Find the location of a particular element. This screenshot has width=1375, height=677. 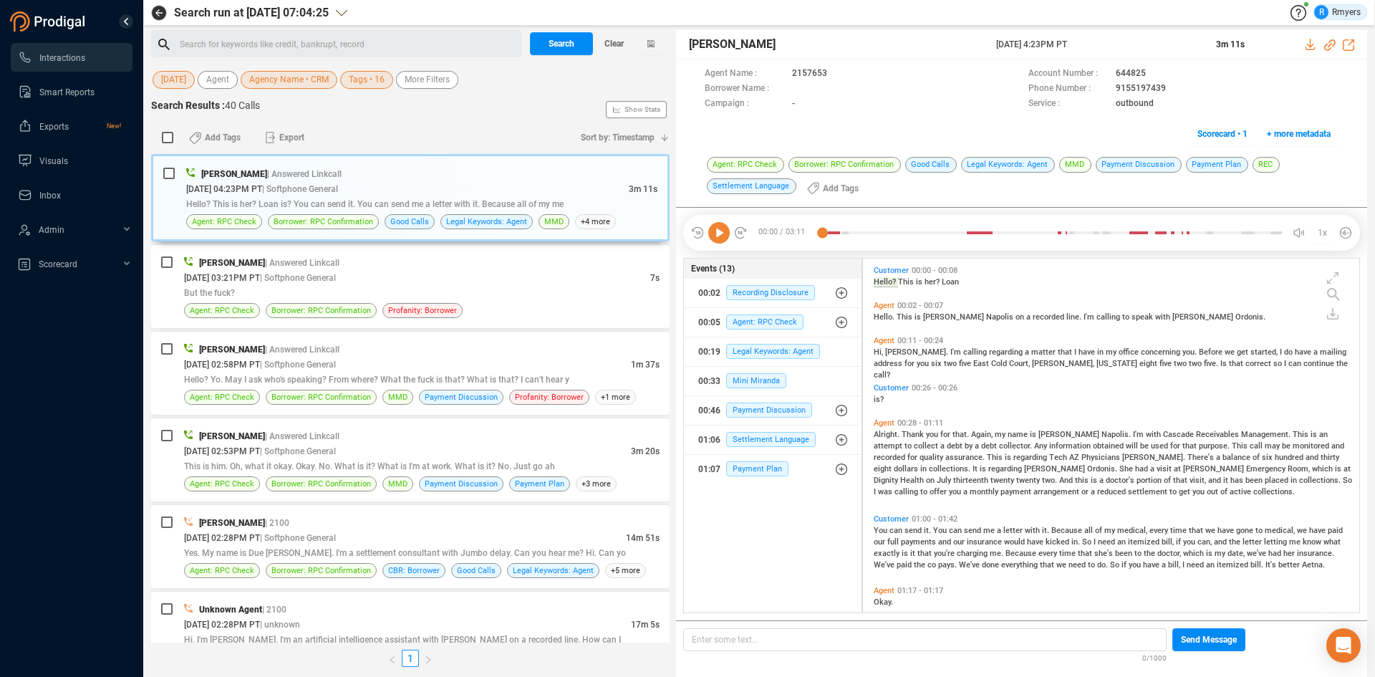

span: can is located at coordinates (1296, 363).